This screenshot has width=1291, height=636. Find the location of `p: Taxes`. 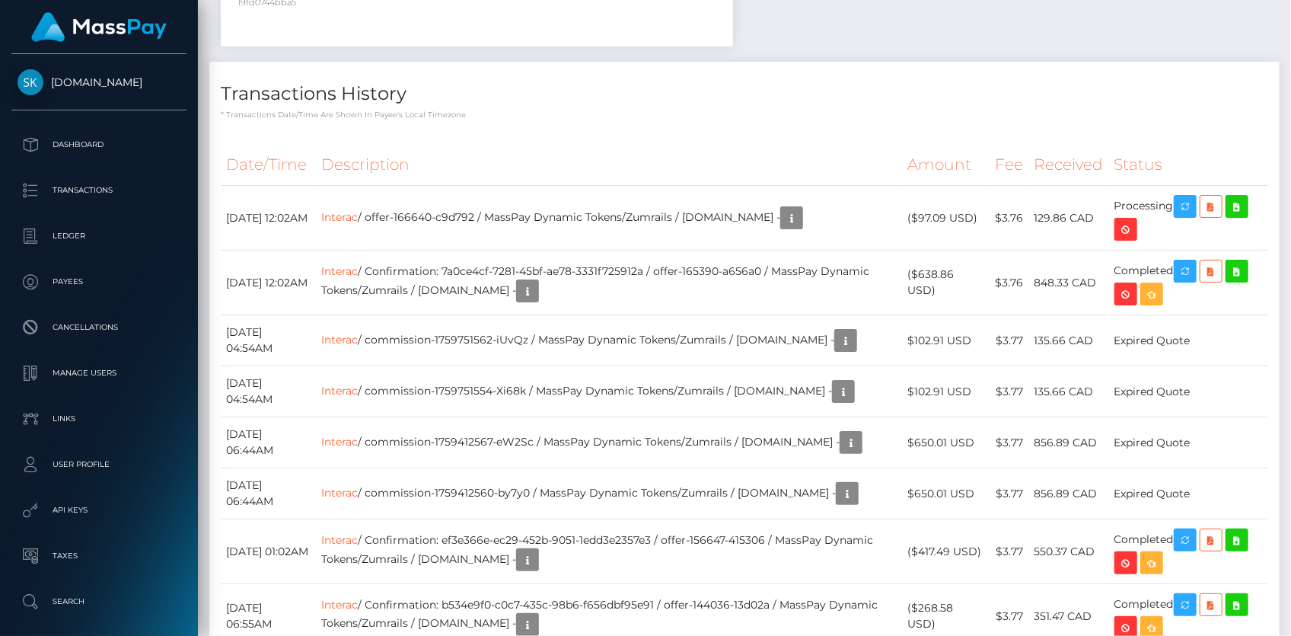

p: Taxes is located at coordinates (99, 556).